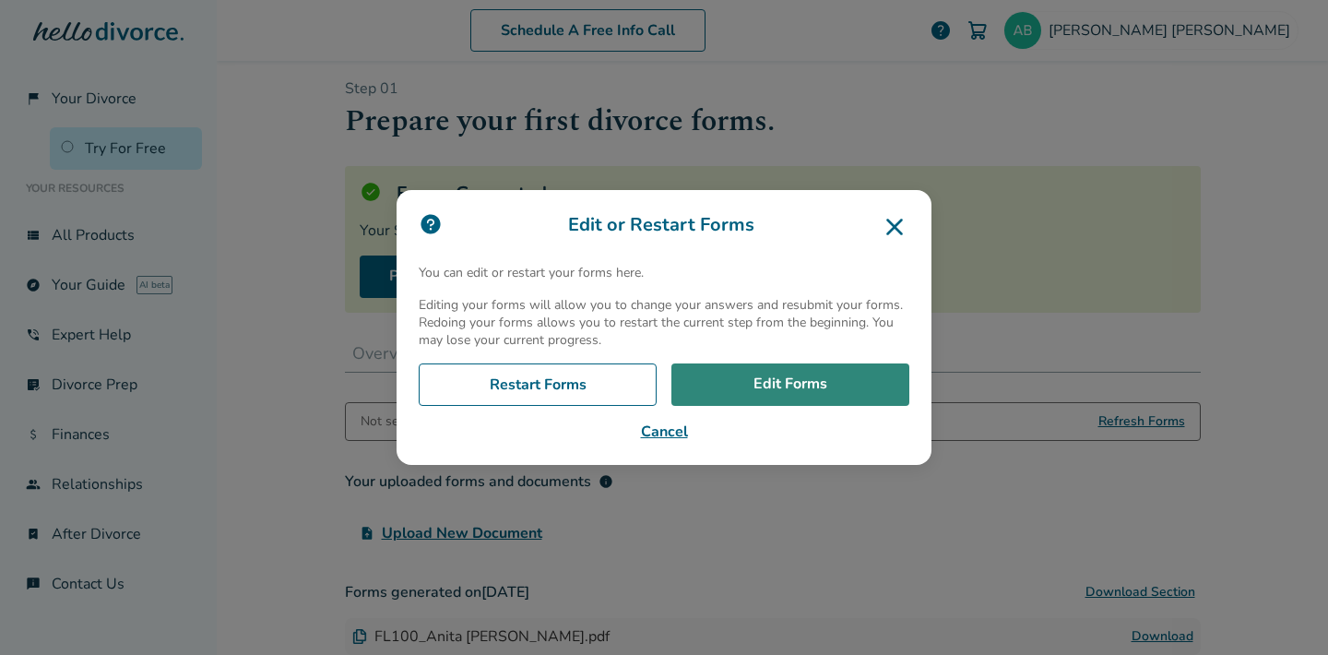 The image size is (1328, 655). What do you see at coordinates (431, 224) in the screenshot?
I see `img: icon` at bounding box center [431, 224].